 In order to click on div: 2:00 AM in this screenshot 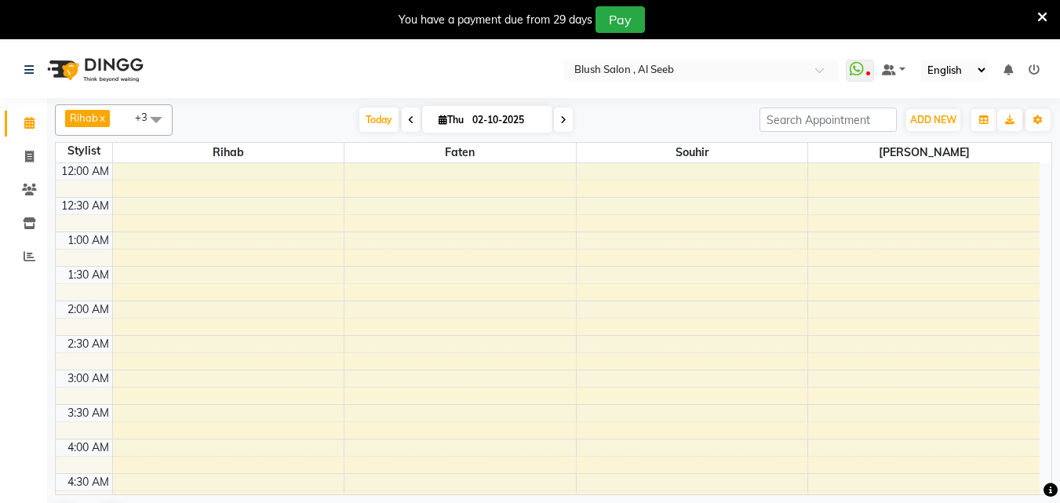, I will do `click(88, 309)`.